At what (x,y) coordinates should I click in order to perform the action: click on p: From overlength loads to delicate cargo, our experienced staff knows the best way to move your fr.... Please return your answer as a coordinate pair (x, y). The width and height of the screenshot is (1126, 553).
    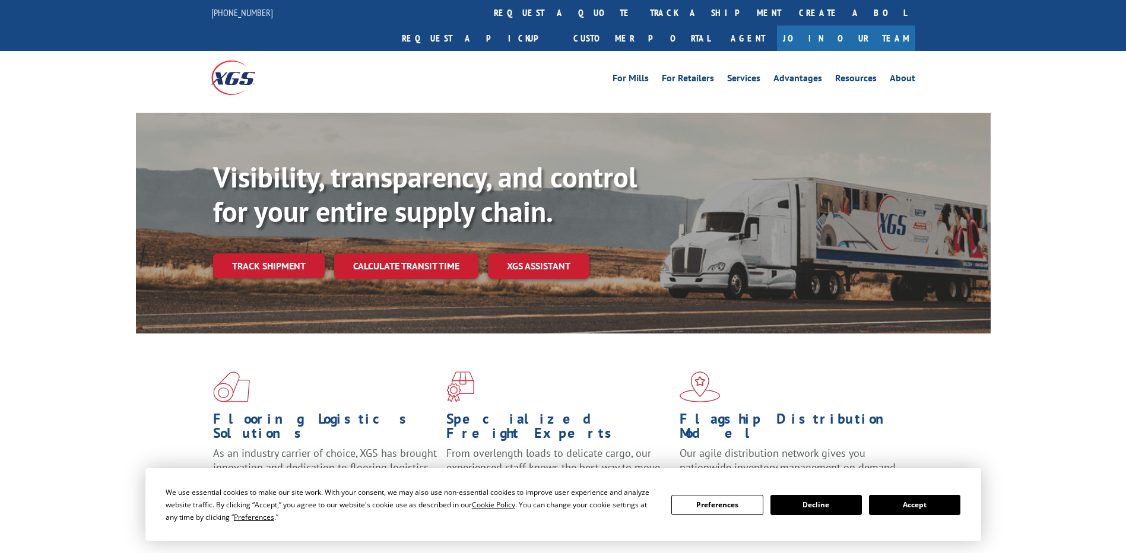
    Looking at the image, I should click on (558, 472).